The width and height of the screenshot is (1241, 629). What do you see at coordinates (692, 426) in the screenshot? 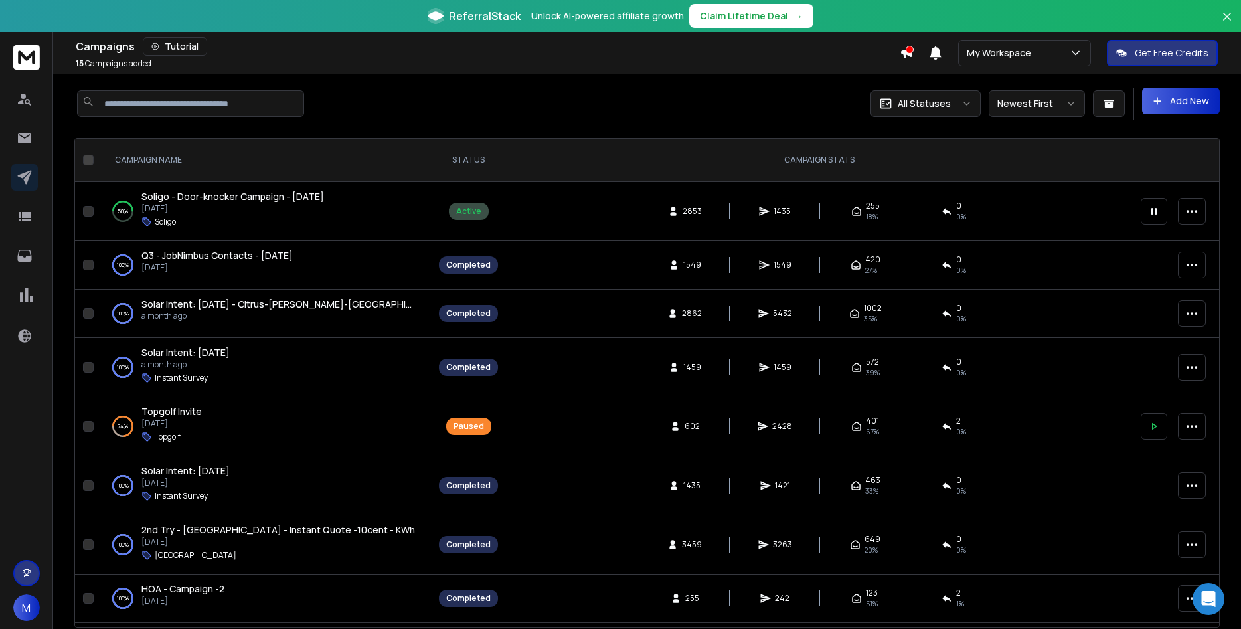
I see `span: 602` at bounding box center [692, 426].